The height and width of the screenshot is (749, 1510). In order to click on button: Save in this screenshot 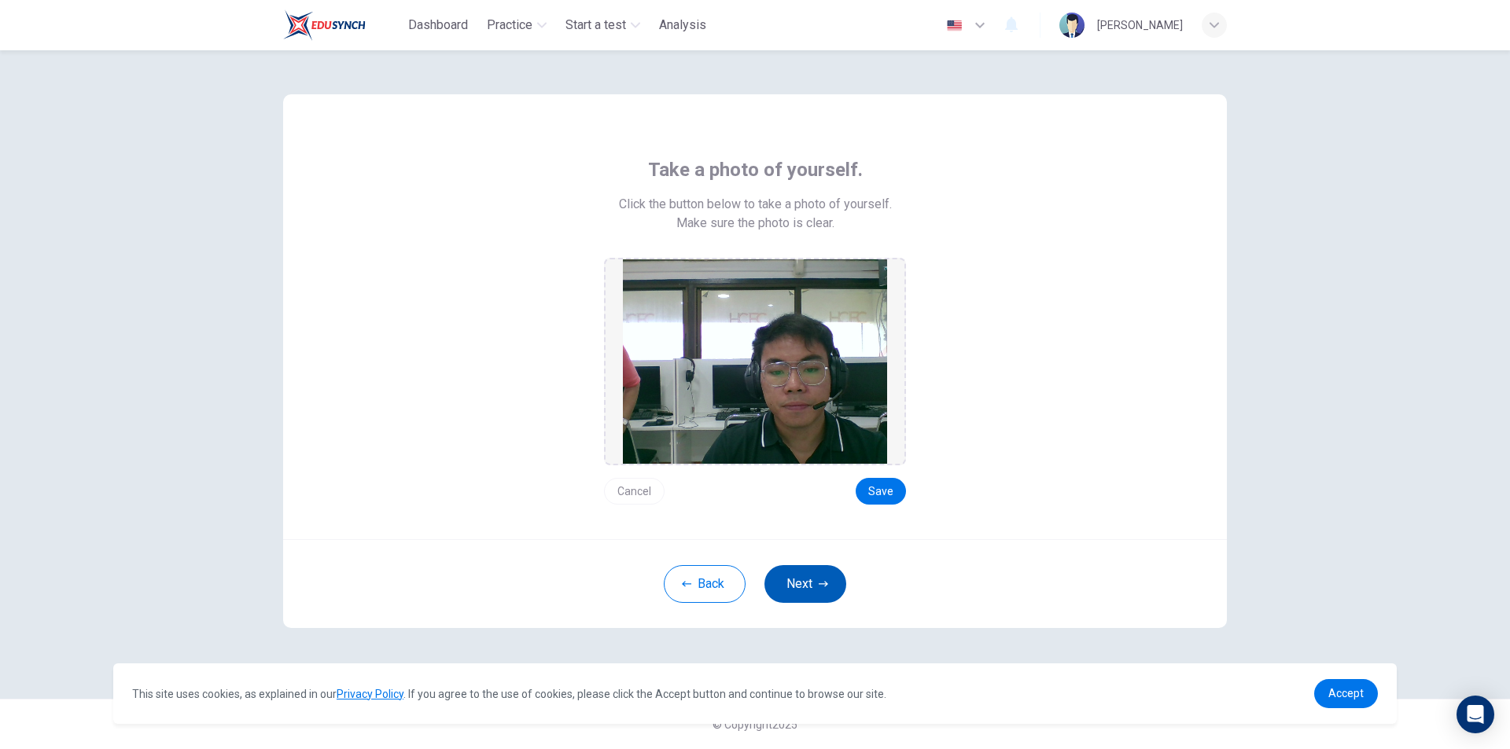, I will do `click(881, 491)`.